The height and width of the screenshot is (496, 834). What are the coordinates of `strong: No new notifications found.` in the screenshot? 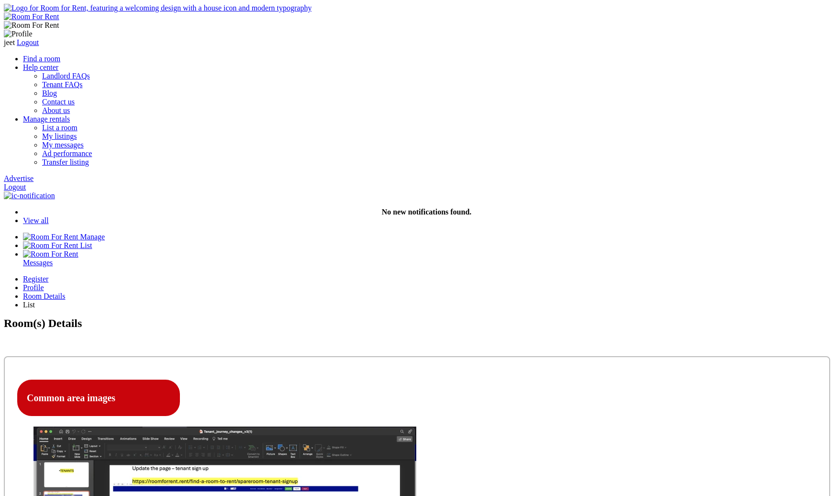 It's located at (427, 212).